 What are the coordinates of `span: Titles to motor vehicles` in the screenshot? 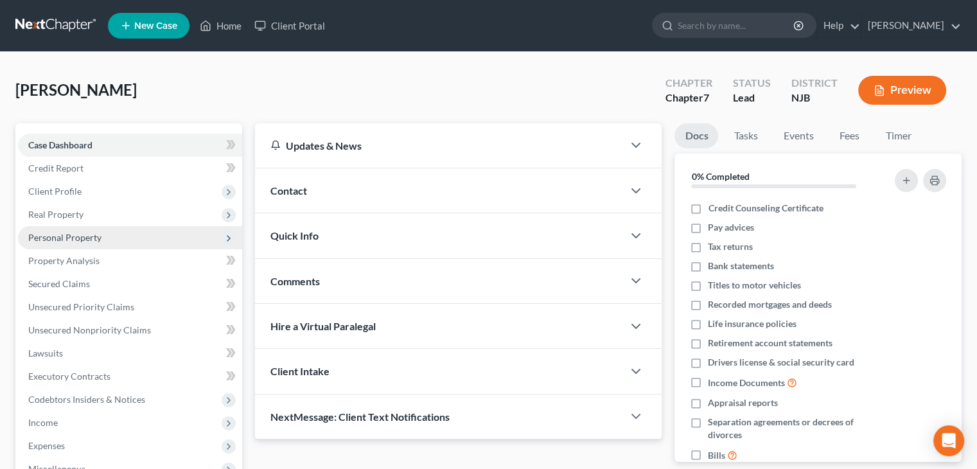 It's located at (754, 285).